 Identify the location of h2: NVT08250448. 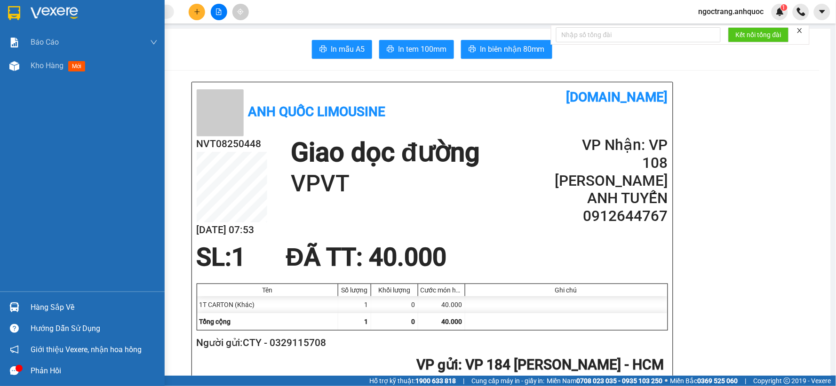
(232, 144).